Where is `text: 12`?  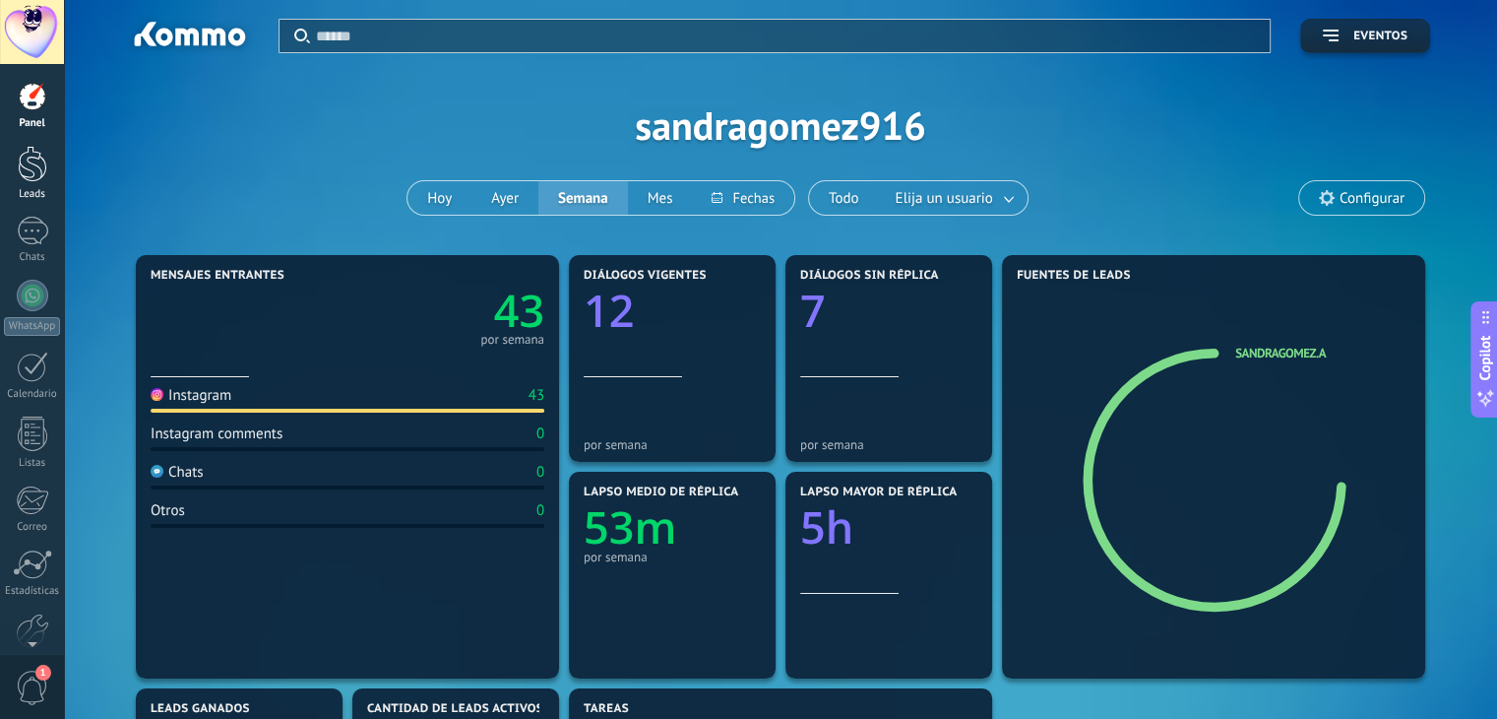 text: 12 is located at coordinates (608, 310).